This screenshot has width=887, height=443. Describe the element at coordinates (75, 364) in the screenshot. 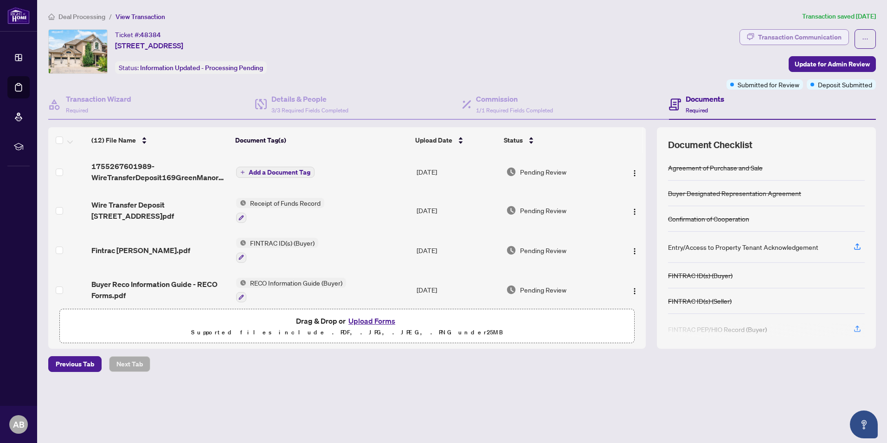

I see `span: Previous Tab` at that location.